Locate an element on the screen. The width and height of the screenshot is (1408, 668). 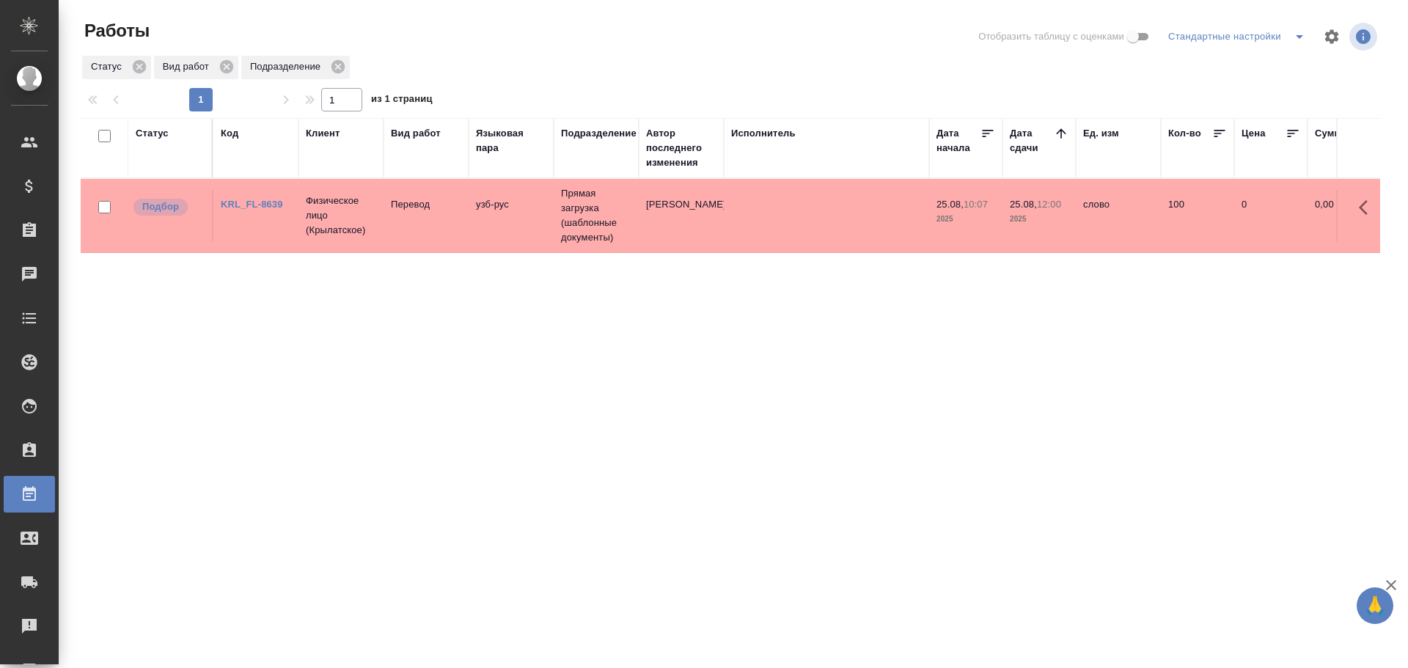
p: Статус is located at coordinates (109, 67).